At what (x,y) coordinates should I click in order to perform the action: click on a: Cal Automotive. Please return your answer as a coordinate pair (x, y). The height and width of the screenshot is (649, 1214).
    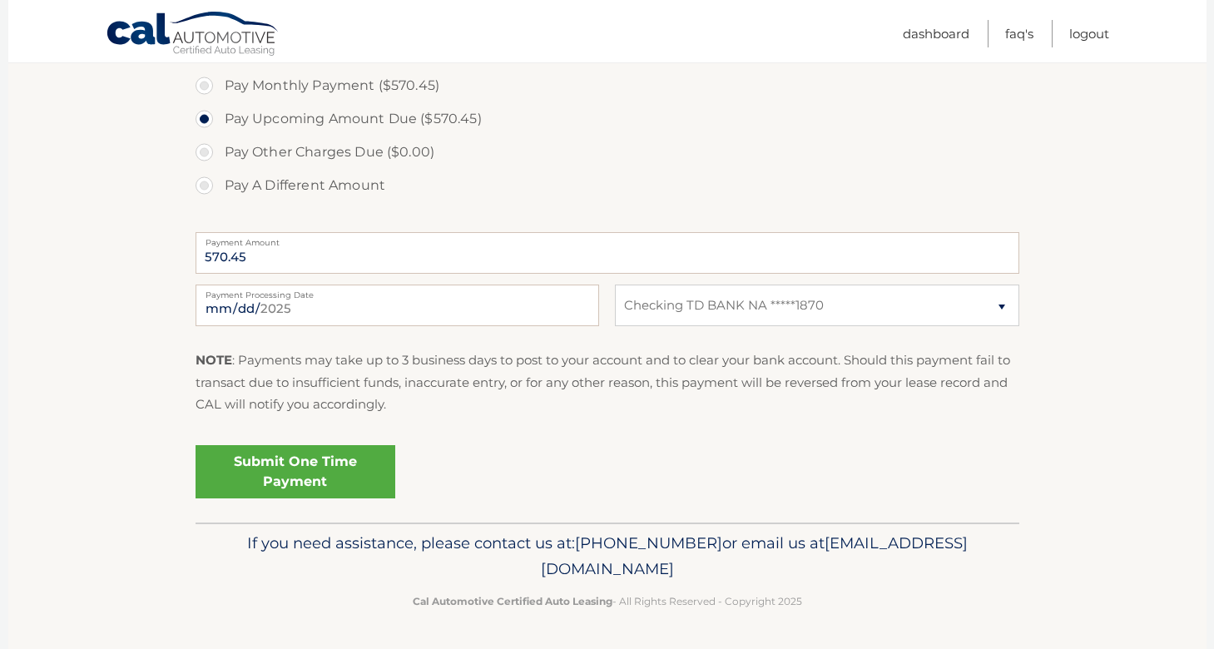
    Looking at the image, I should click on (193, 35).